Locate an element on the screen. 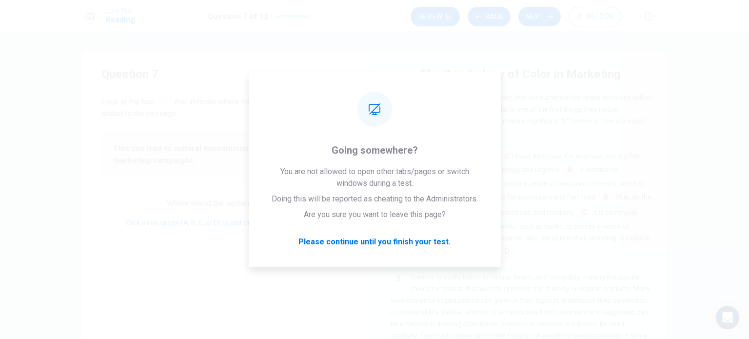 The image size is (749, 339). div: Open Intercom Messenger is located at coordinates (728, 318).